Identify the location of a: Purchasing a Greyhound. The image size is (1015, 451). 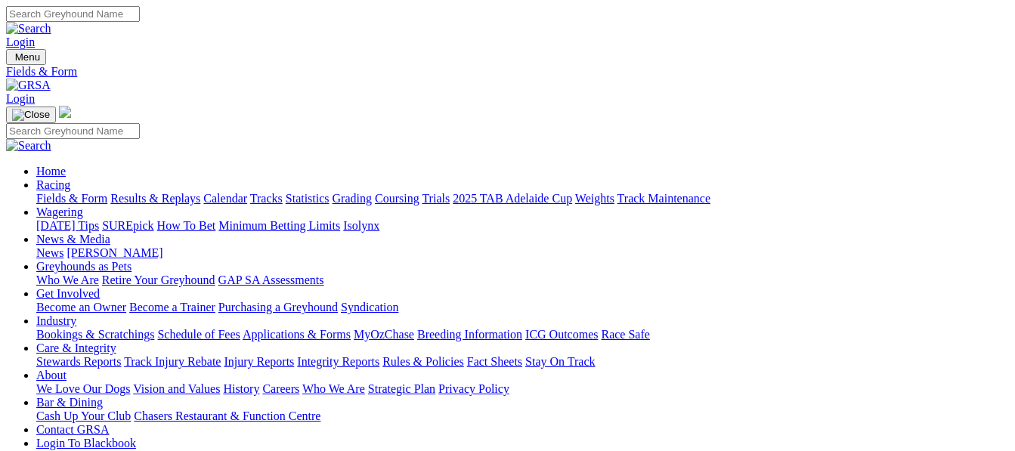
(278, 307).